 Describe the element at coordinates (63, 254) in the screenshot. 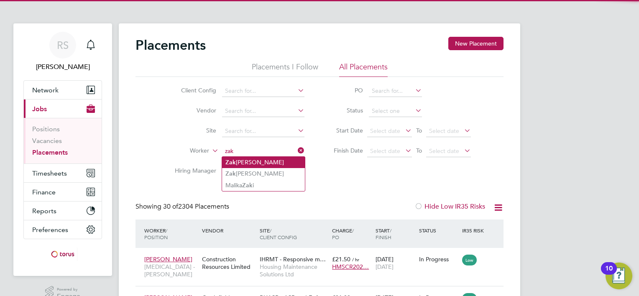

I see `img: torus-logo-retina.png` at that location.